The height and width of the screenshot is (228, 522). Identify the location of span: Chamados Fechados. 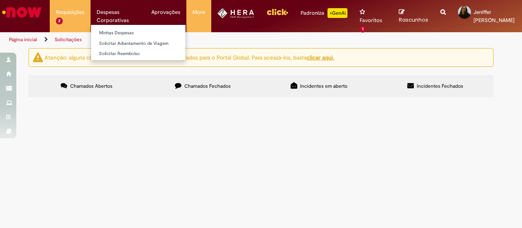
(207, 86).